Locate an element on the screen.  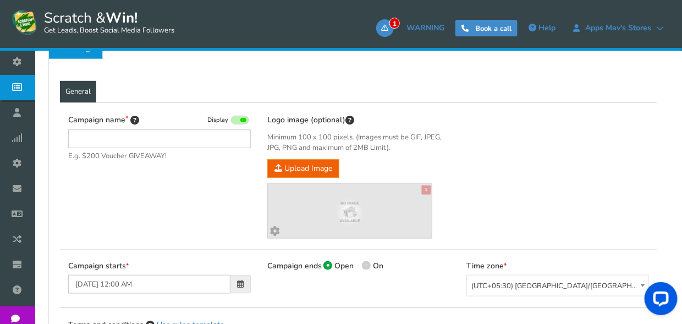
span: Minimum 100 x 100 pixels. (Images must be GIF, JPEG, JPG, PNG and maximum of 2MB Limit). is located at coordinates (359, 143).